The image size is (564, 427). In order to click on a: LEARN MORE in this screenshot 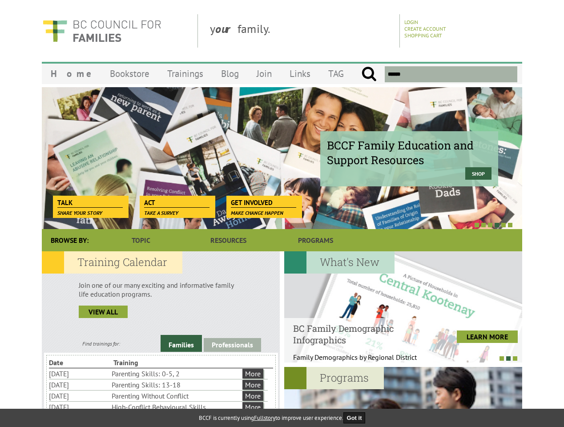, I will do `click(487, 337)`.